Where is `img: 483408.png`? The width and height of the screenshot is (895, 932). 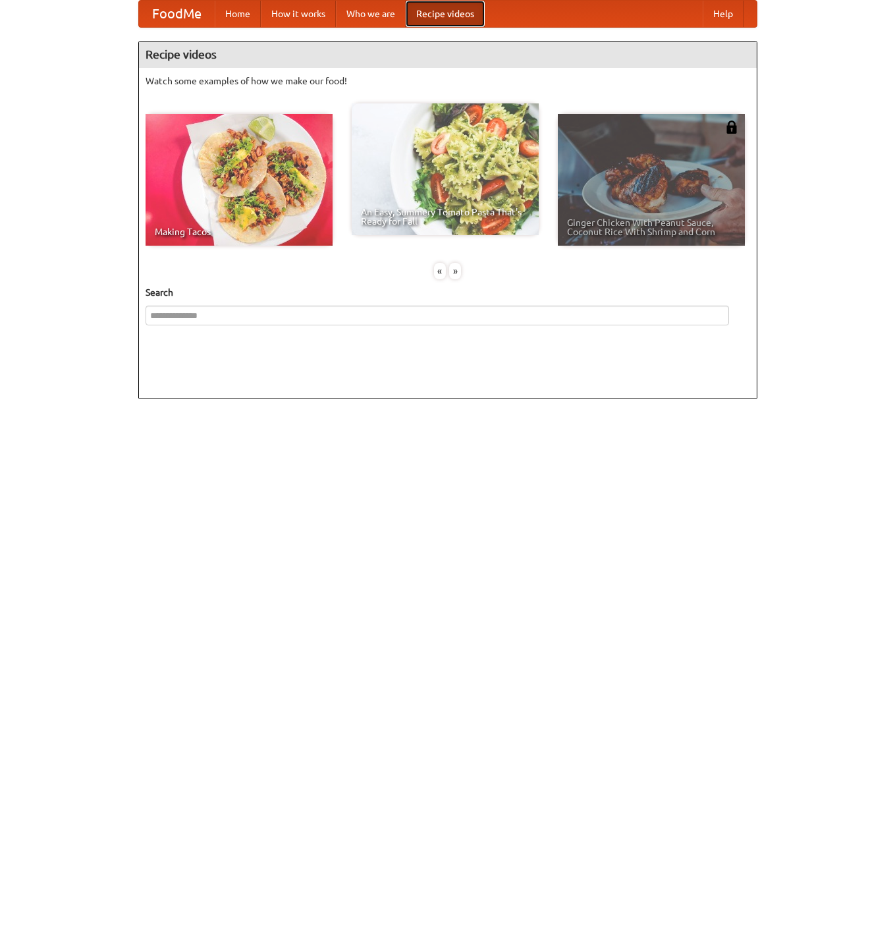
img: 483408.png is located at coordinates (732, 127).